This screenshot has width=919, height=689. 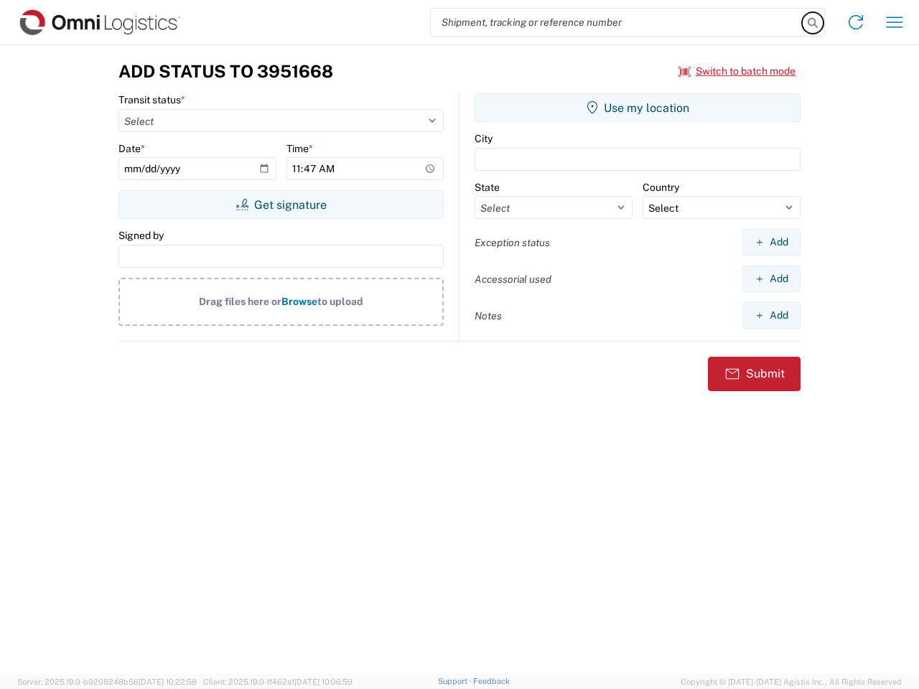 What do you see at coordinates (456, 682) in the screenshot?
I see `a: Support` at bounding box center [456, 682].